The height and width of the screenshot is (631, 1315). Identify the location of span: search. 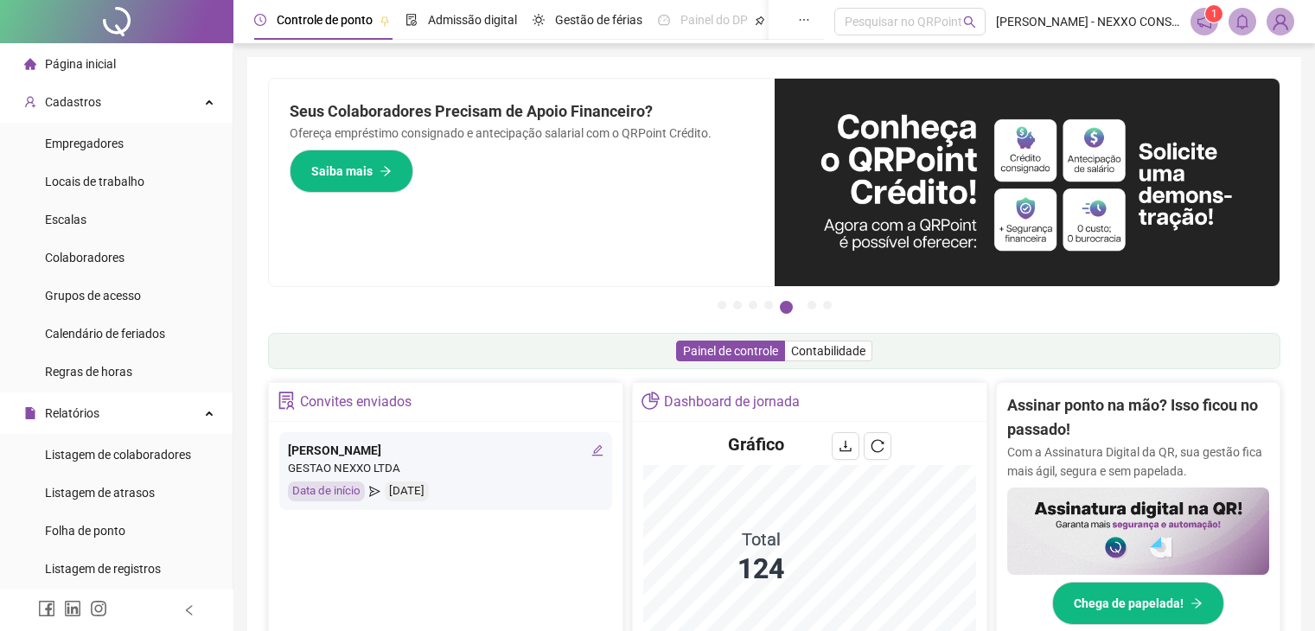
(969, 22).